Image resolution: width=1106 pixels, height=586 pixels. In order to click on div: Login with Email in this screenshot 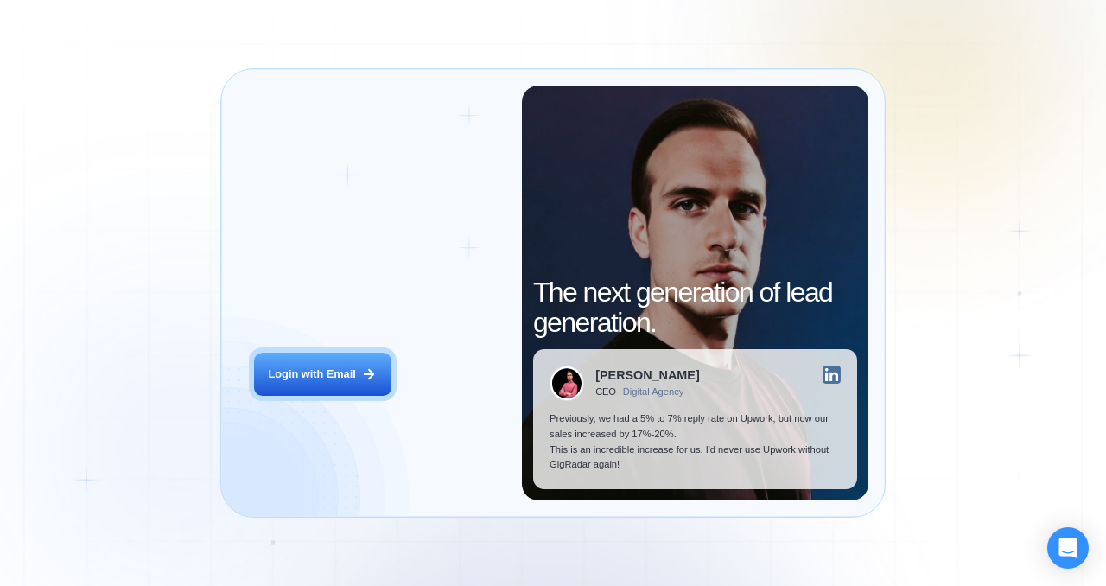, I will do `click(312, 374)`.